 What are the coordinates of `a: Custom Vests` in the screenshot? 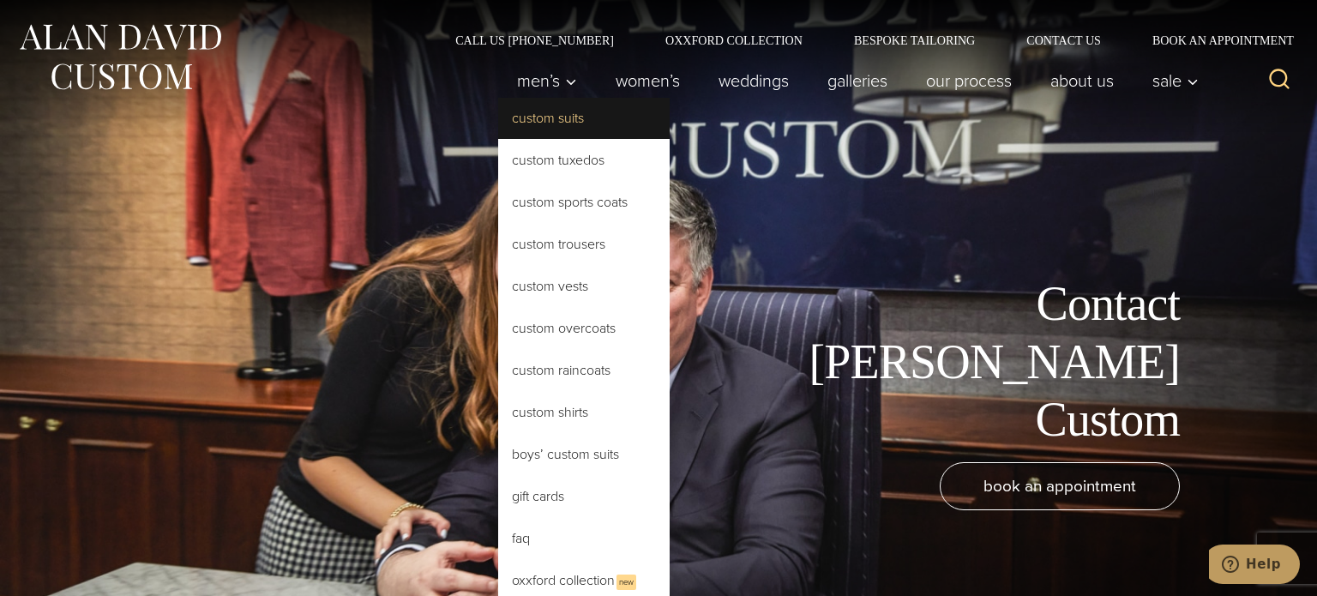 It's located at (584, 286).